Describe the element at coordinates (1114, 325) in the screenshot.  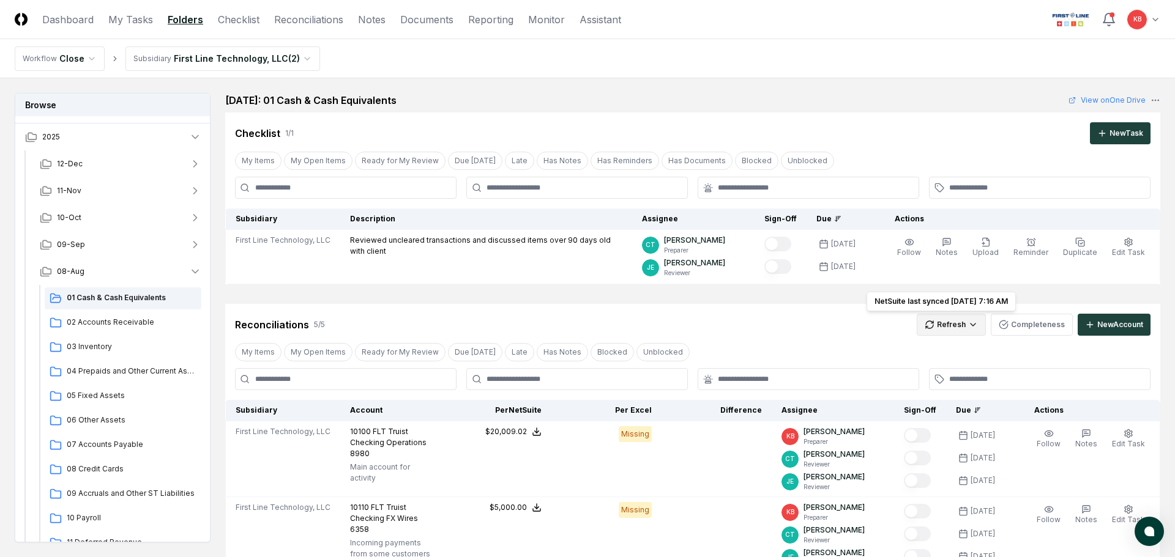
I see `button: NewAccount` at that location.